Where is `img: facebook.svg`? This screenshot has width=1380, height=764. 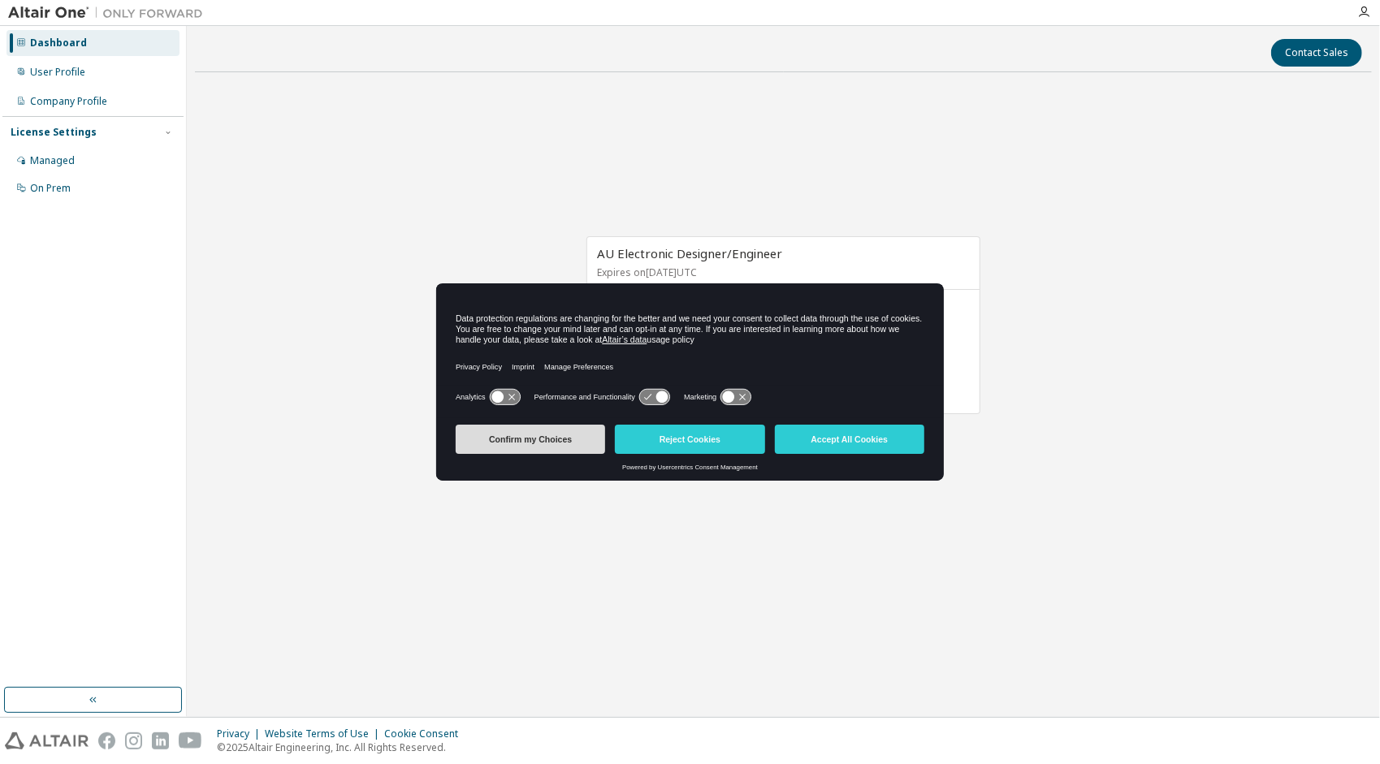
img: facebook.svg is located at coordinates (106, 741).